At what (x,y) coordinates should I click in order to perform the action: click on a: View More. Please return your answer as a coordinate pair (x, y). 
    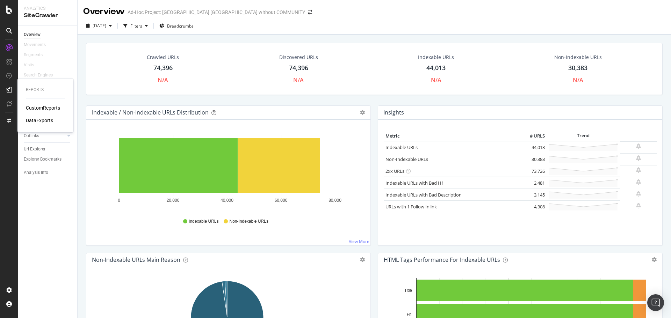
    Looking at the image, I should click on (359, 242).